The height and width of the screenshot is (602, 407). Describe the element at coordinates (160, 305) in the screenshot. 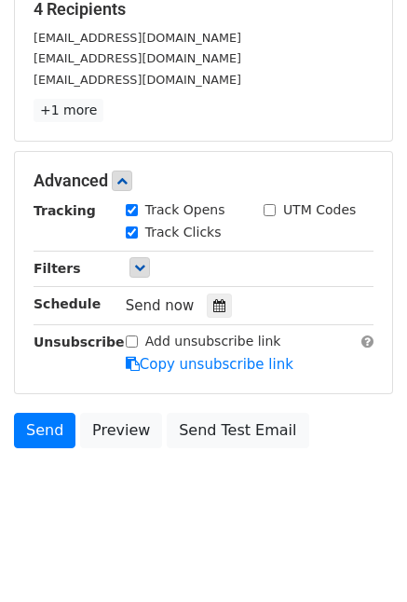

I see `span: Send now` at that location.